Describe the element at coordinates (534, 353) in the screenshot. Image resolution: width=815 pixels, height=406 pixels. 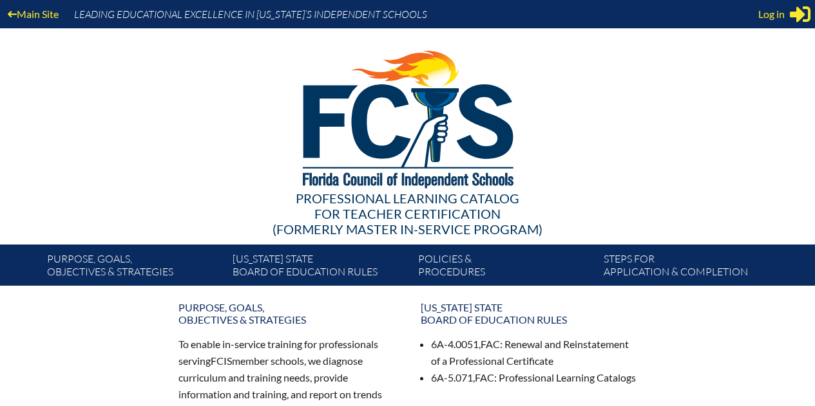
I see `li: 6A-4.0051, : Renewal and Reinstatement of a Professional Certificate` at that location.